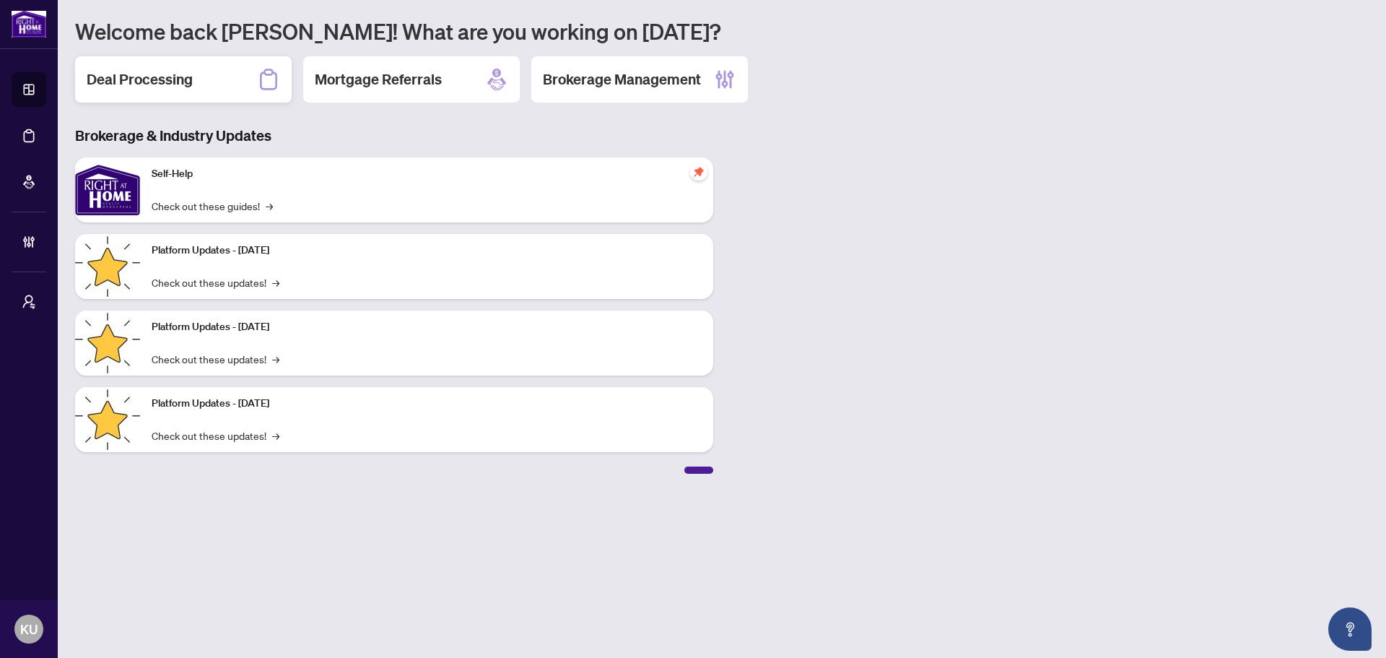 The image size is (1386, 658). I want to click on img: Platform Updates - July 8, 2025, so click(108, 343).